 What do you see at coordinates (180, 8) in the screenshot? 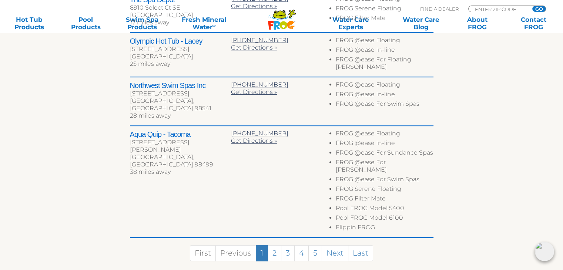
I see `div: 8910 Select Ct SE` at bounding box center [180, 8].